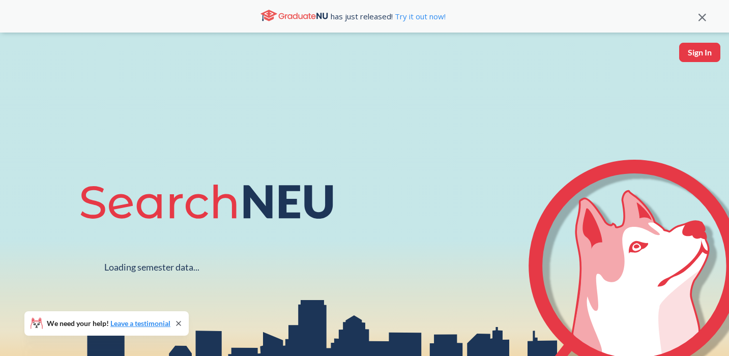  I want to click on div: Loading semester data..., so click(152, 267).